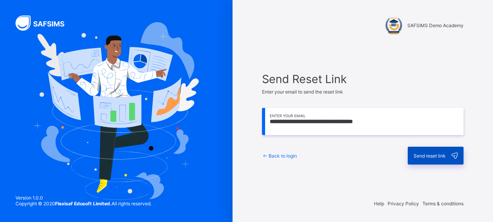  What do you see at coordinates (116, 111) in the screenshot?
I see `img: Hero Image` at bounding box center [116, 111].